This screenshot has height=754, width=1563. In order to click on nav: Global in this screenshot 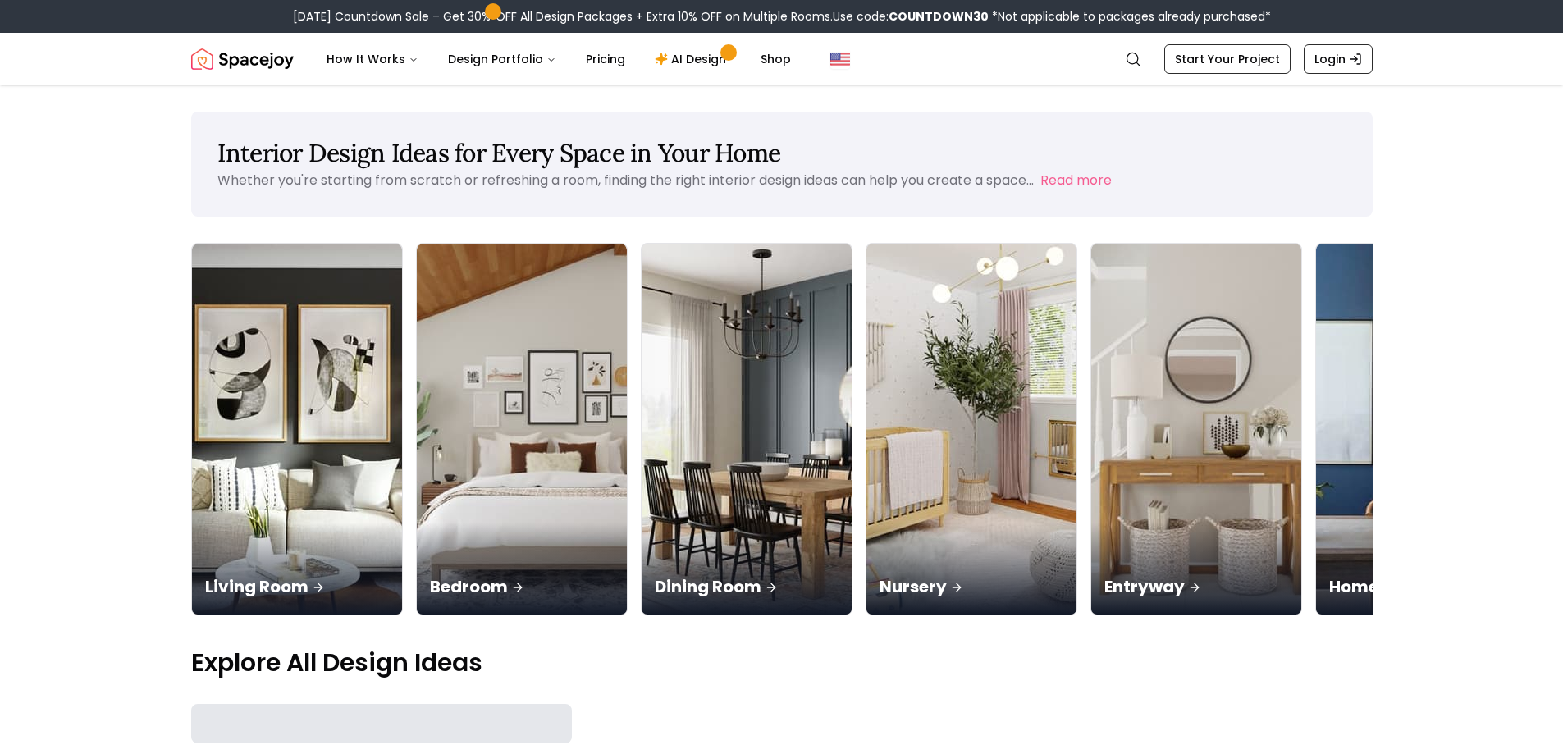, I will do `click(782, 59)`.